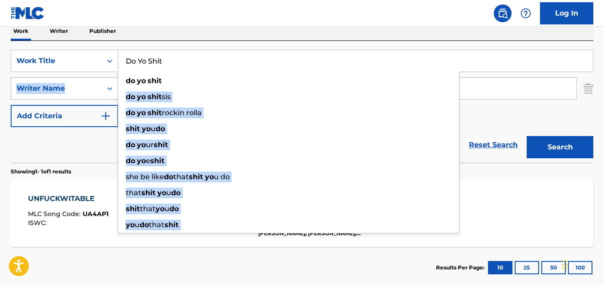  What do you see at coordinates (503, 13) in the screenshot?
I see `img: search` at bounding box center [503, 13].